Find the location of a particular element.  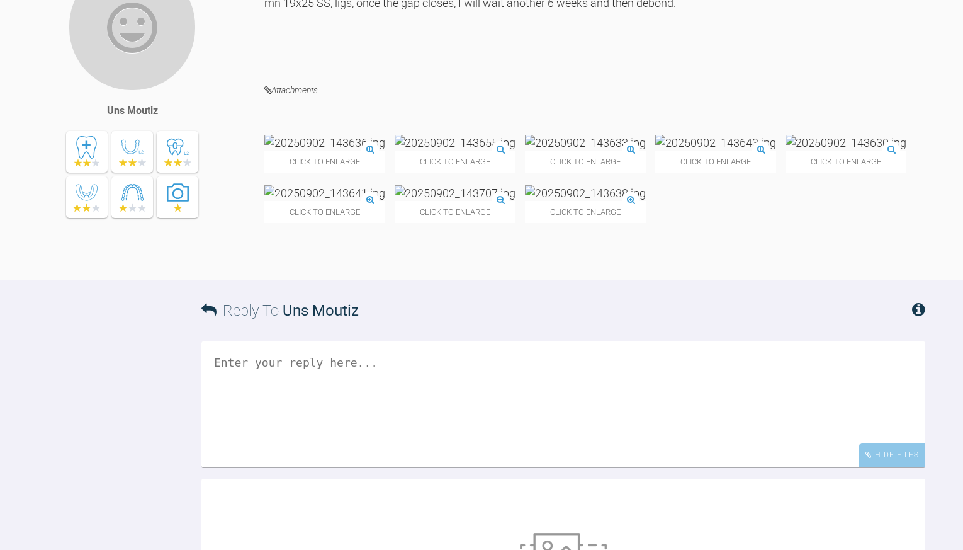

span: Uns Moutiz is located at coordinates (320, 310).